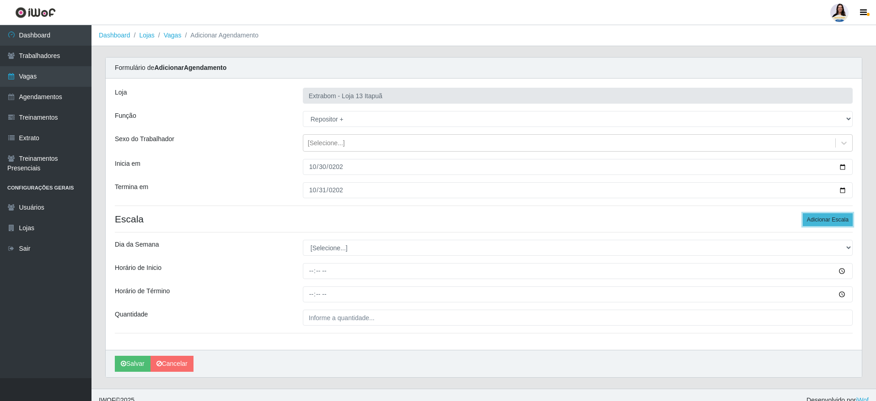 The height and width of the screenshot is (401, 876). What do you see at coordinates (128, 164) in the screenshot?
I see `label: Inicia em` at bounding box center [128, 164].